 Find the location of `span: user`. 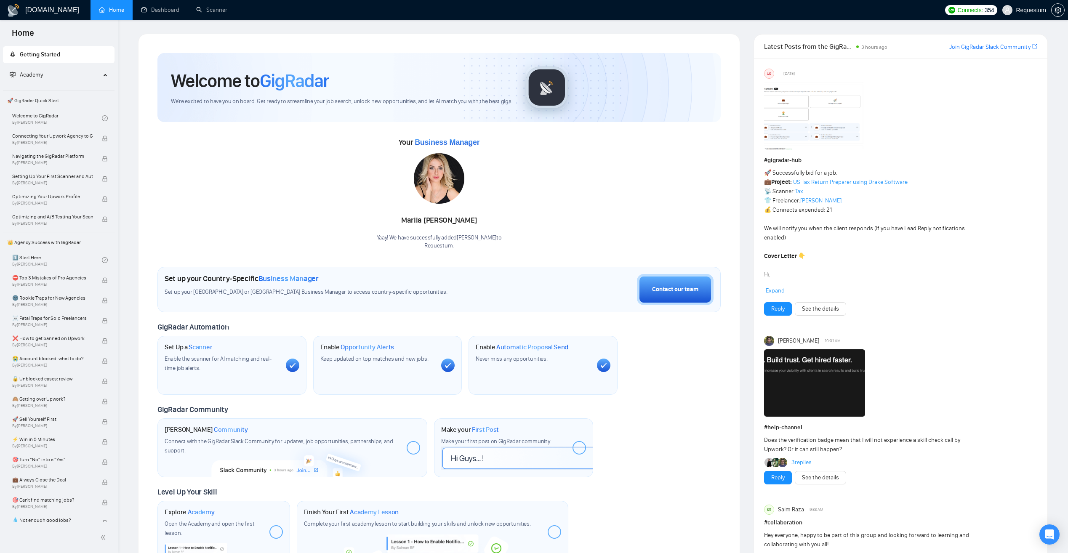

span: user is located at coordinates (1008, 10).